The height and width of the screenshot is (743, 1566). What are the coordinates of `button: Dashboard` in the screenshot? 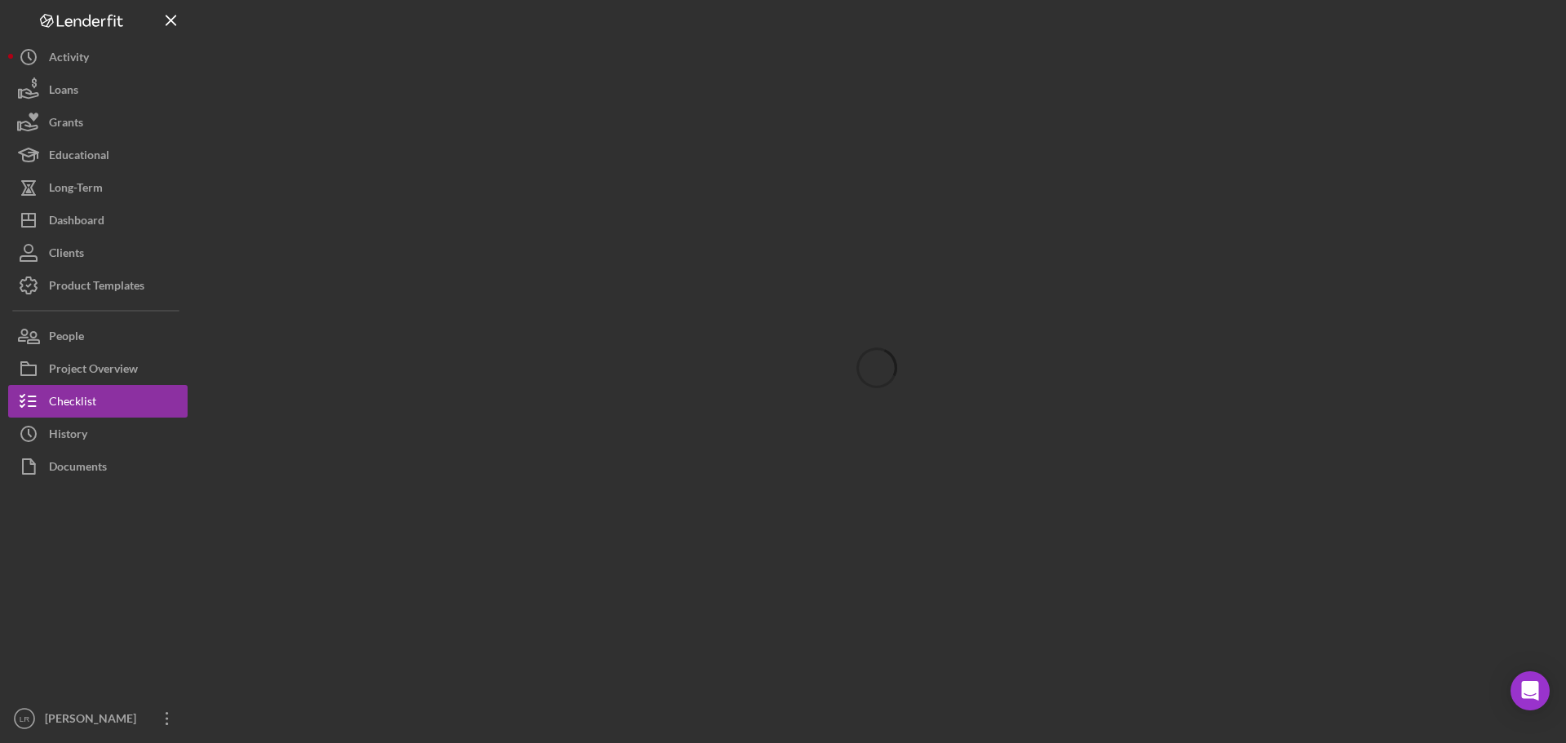 It's located at (98, 220).